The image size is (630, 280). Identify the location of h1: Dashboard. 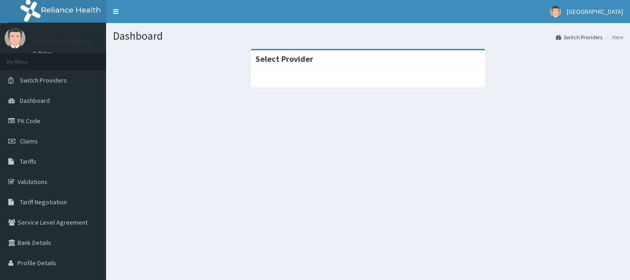
(368, 36).